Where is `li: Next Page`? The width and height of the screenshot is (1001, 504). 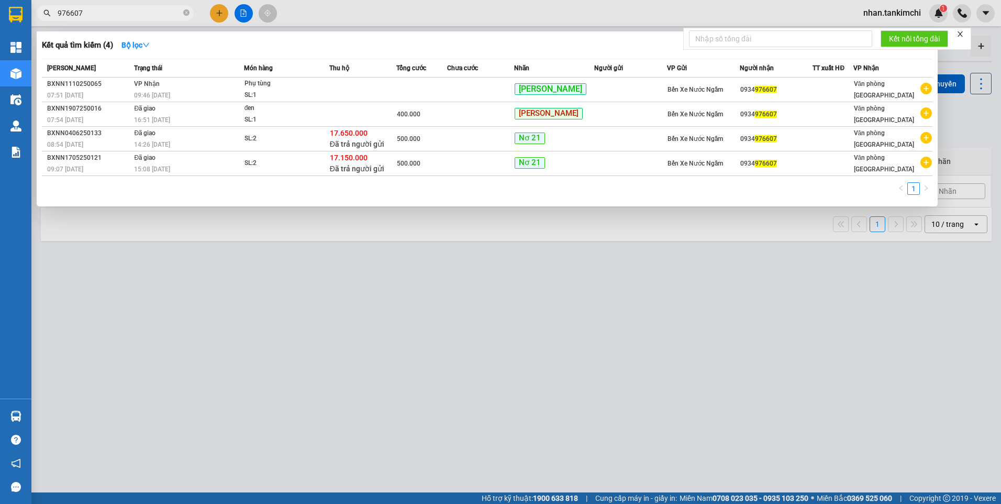
li: Next Page is located at coordinates (926, 188).